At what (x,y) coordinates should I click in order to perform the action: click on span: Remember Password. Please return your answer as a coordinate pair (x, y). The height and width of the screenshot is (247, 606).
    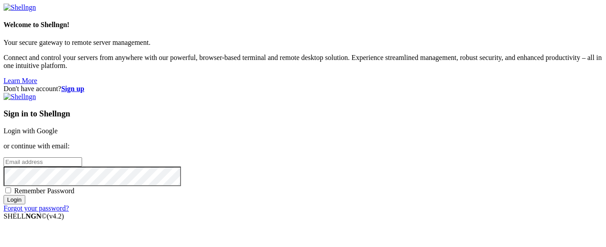
    Looking at the image, I should click on (44, 190).